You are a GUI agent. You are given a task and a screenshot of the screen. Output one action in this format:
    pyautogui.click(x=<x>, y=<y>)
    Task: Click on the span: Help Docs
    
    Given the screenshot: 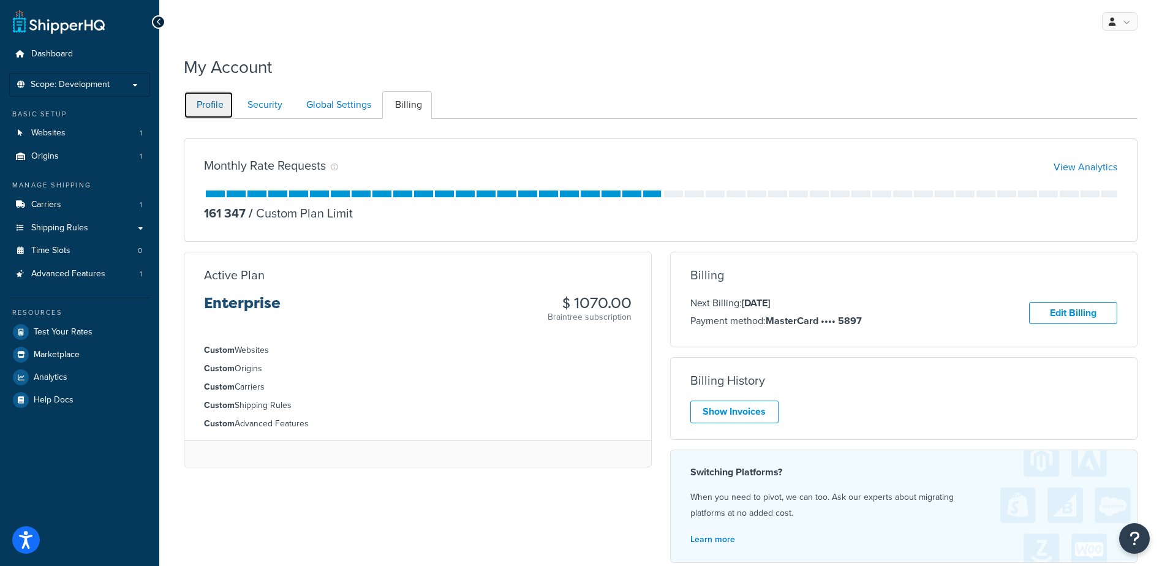 What is the action you would take?
    pyautogui.click(x=53, y=400)
    